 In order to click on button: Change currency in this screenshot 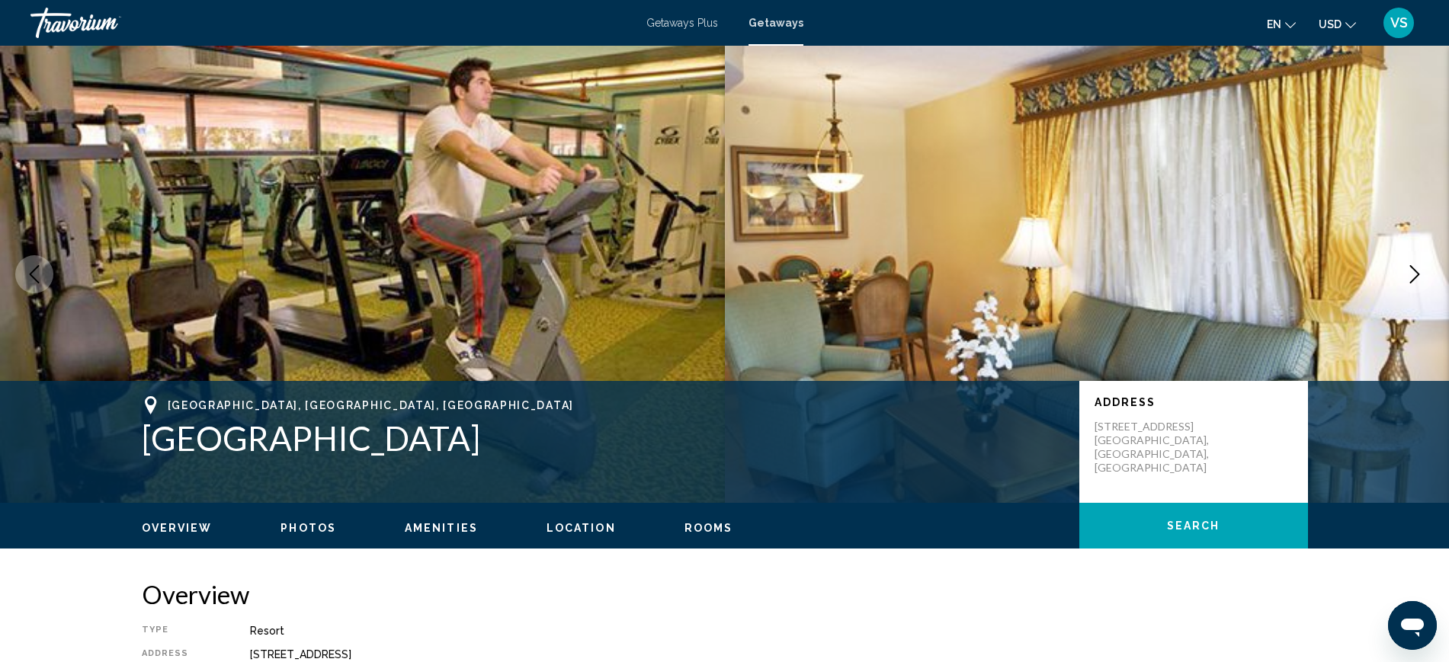, I will do `click(1337, 24)`.